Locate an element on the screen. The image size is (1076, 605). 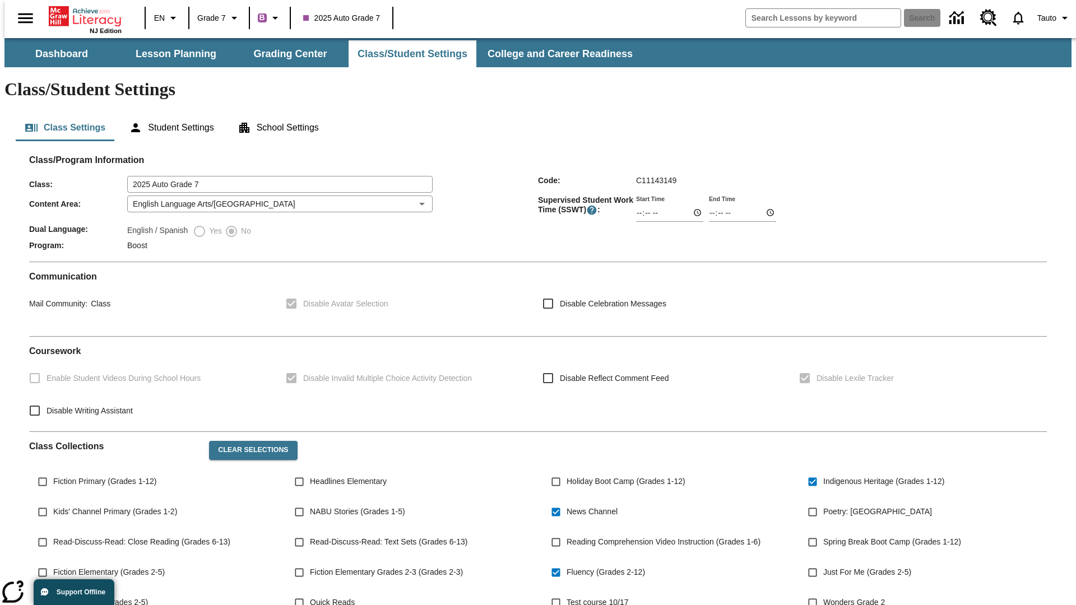
span: Fiction Elementary Grades 2-3 (Grades 2-3) is located at coordinates (386, 572).